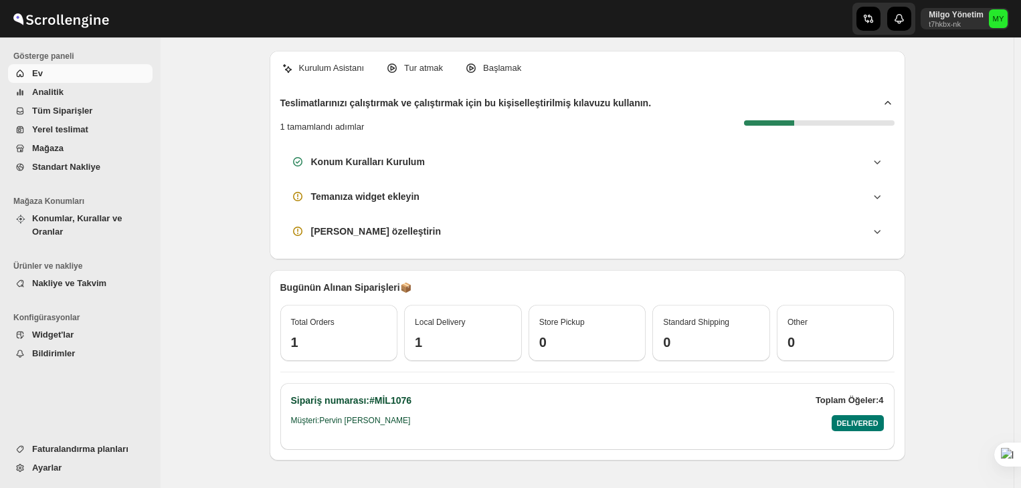 Image resolution: width=1021 pixels, height=488 pixels. Describe the element at coordinates (424, 68) in the screenshot. I see `p: Tur atmak` at that location.